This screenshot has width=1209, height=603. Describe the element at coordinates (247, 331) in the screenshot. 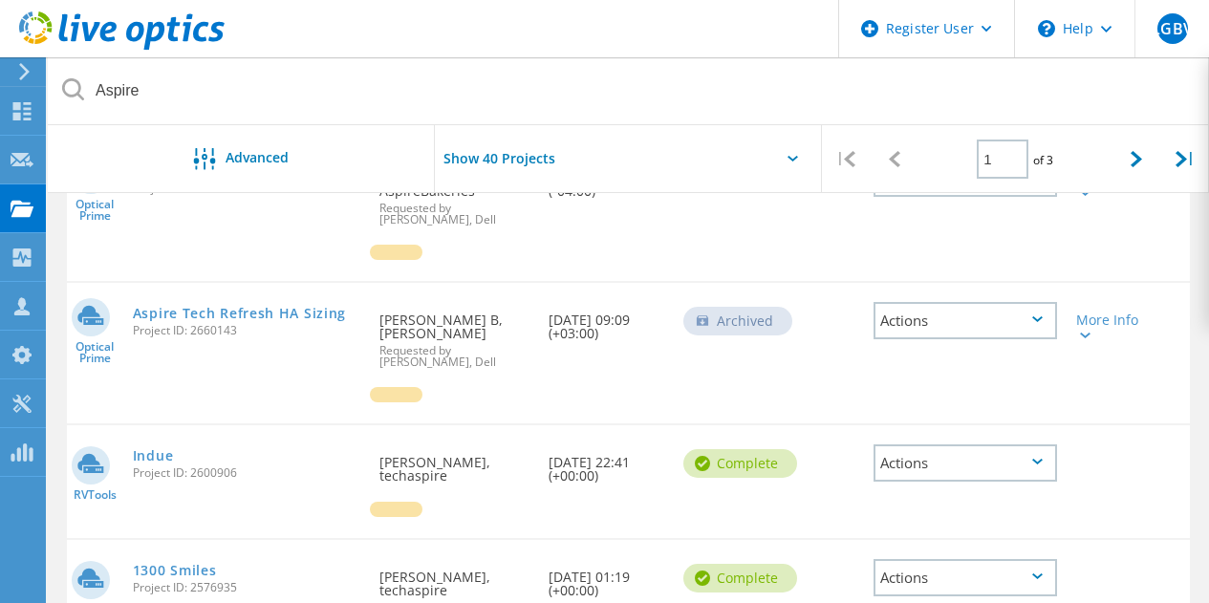

I see `span: Project ID: 2660143` at that location.